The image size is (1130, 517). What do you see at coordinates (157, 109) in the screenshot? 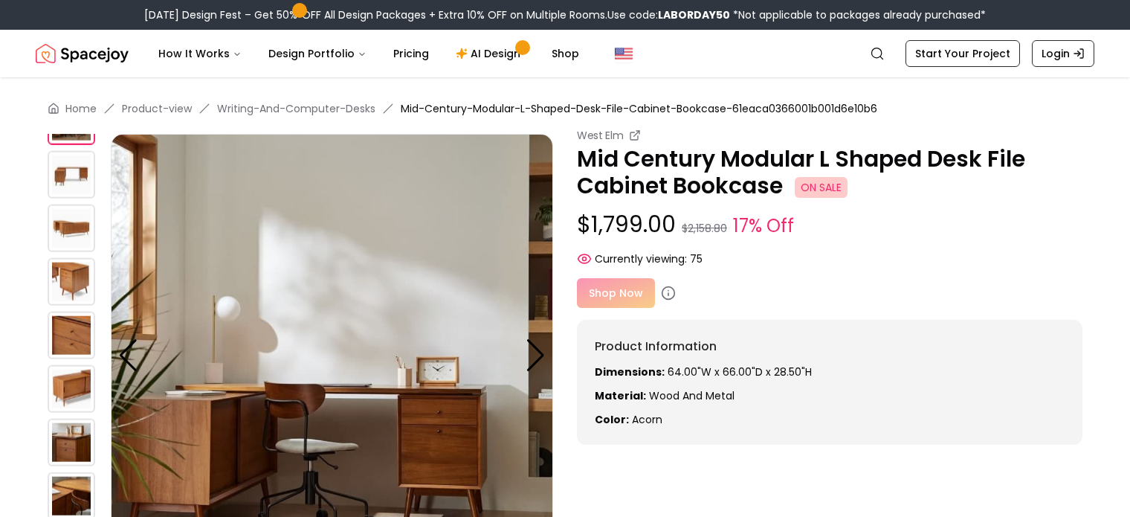
I see `a: Product-view` at bounding box center [157, 109].